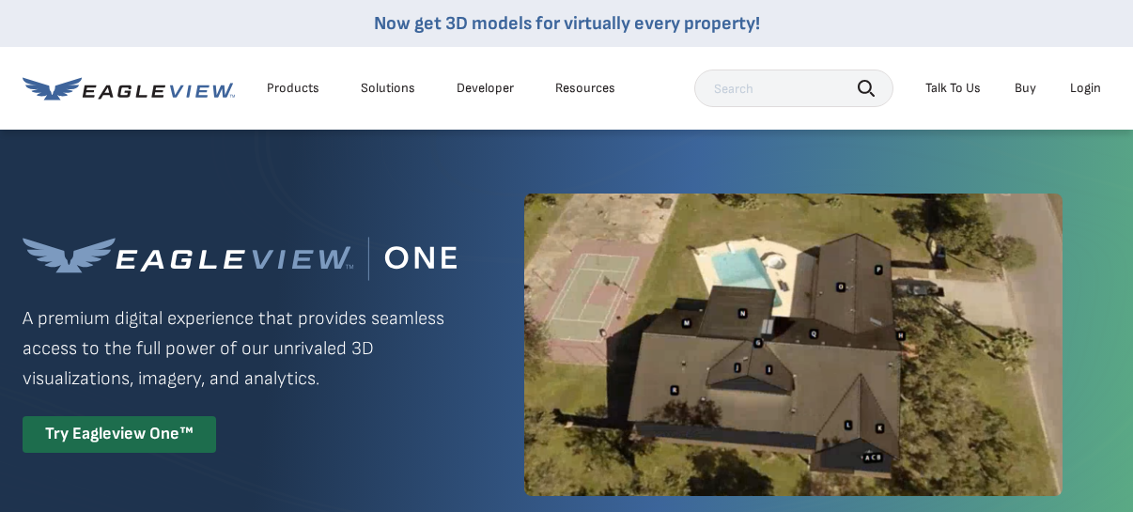  What do you see at coordinates (952, 88) in the screenshot?
I see `div: Talk To Us` at bounding box center [952, 88].